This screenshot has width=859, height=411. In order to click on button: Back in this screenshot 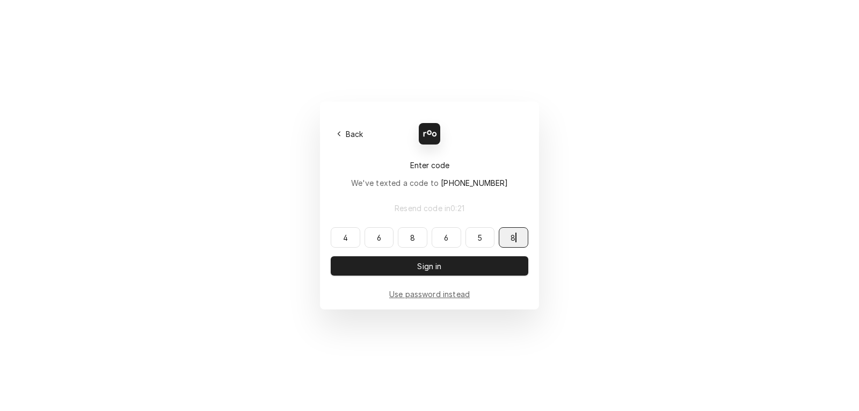, I will do `click(350, 134)`.